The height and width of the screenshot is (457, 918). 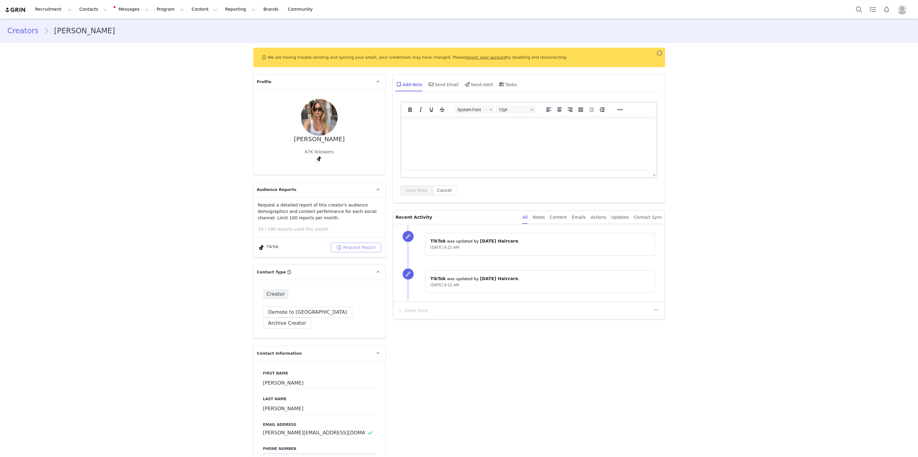 I want to click on button: Program, so click(x=170, y=9).